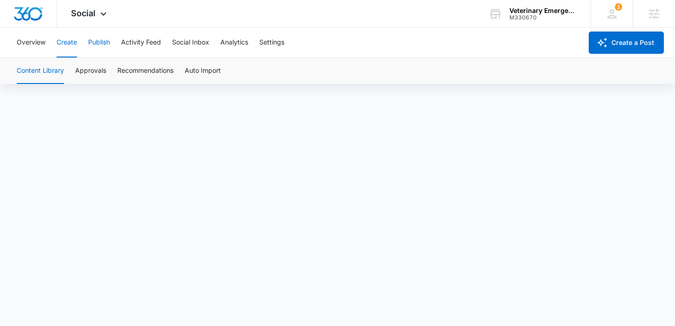  What do you see at coordinates (543, 18) in the screenshot?
I see `div: account id` at bounding box center [543, 18].